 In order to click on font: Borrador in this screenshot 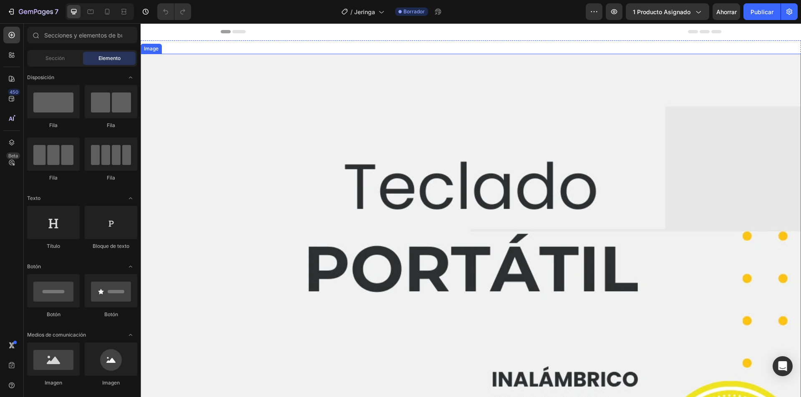, I will do `click(414, 11)`.